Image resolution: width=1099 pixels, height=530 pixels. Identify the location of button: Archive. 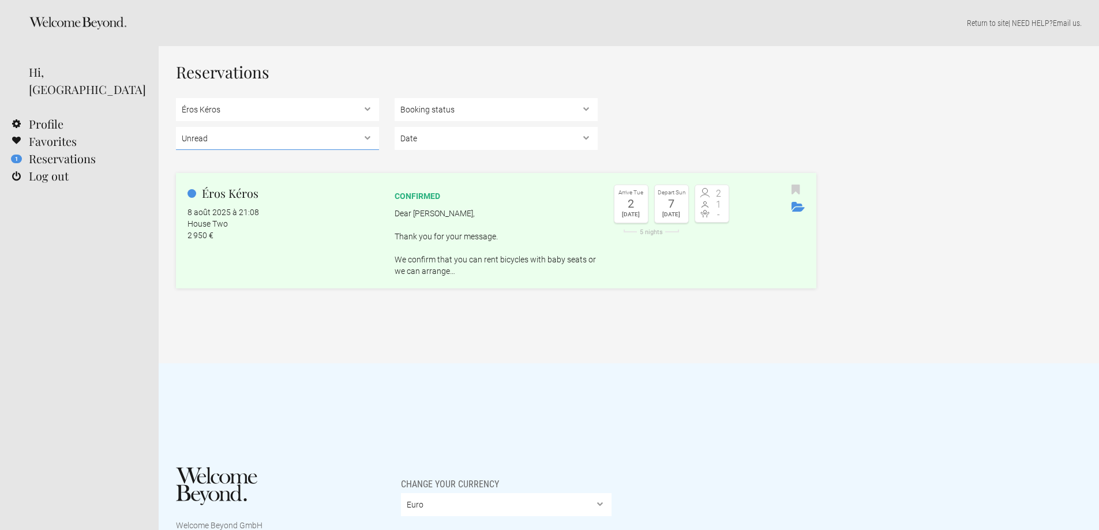
(798, 208).